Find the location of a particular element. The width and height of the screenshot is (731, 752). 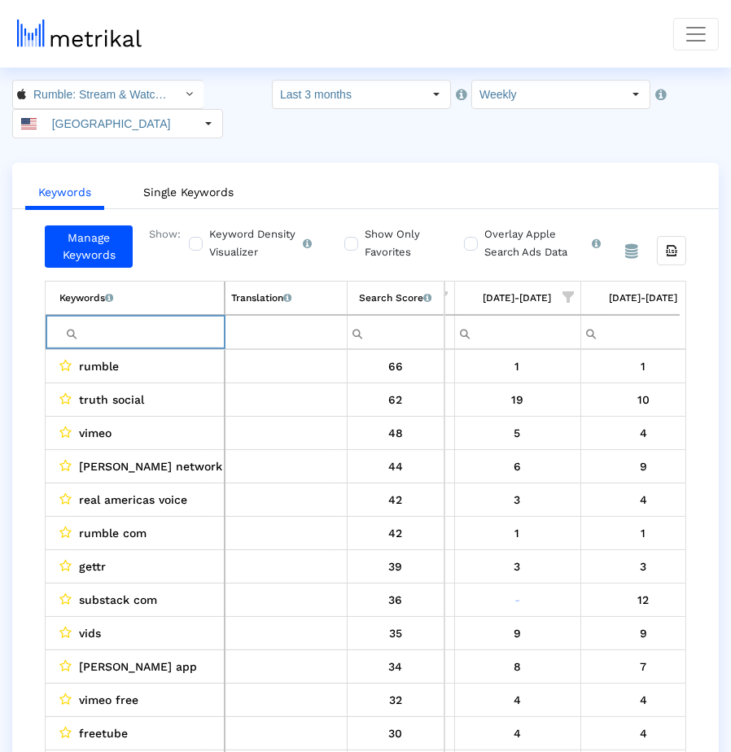

div: Search Score is located at coordinates (395, 298).